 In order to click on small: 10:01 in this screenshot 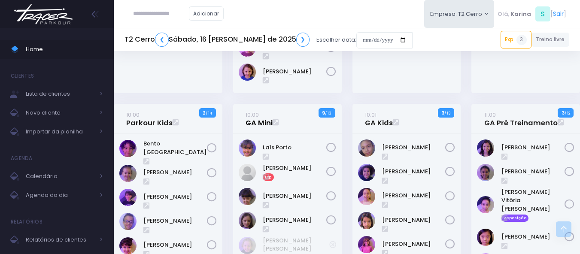, I will do `click(371, 115)`.